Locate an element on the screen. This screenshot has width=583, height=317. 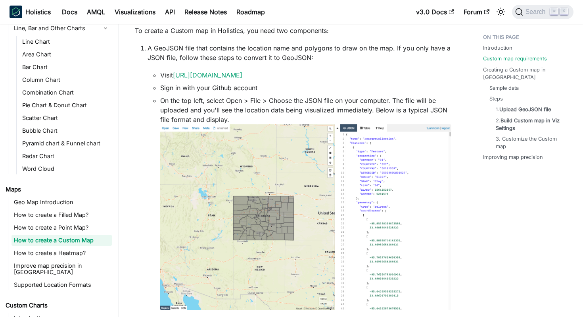
a: Roadmap is located at coordinates (251, 12).